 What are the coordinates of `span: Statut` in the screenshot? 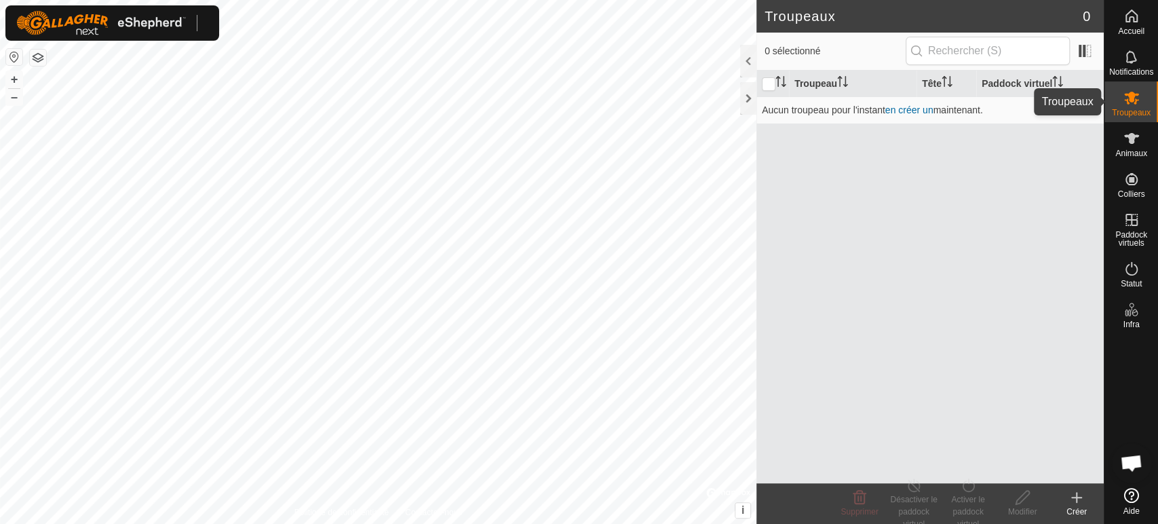 It's located at (1131, 283).